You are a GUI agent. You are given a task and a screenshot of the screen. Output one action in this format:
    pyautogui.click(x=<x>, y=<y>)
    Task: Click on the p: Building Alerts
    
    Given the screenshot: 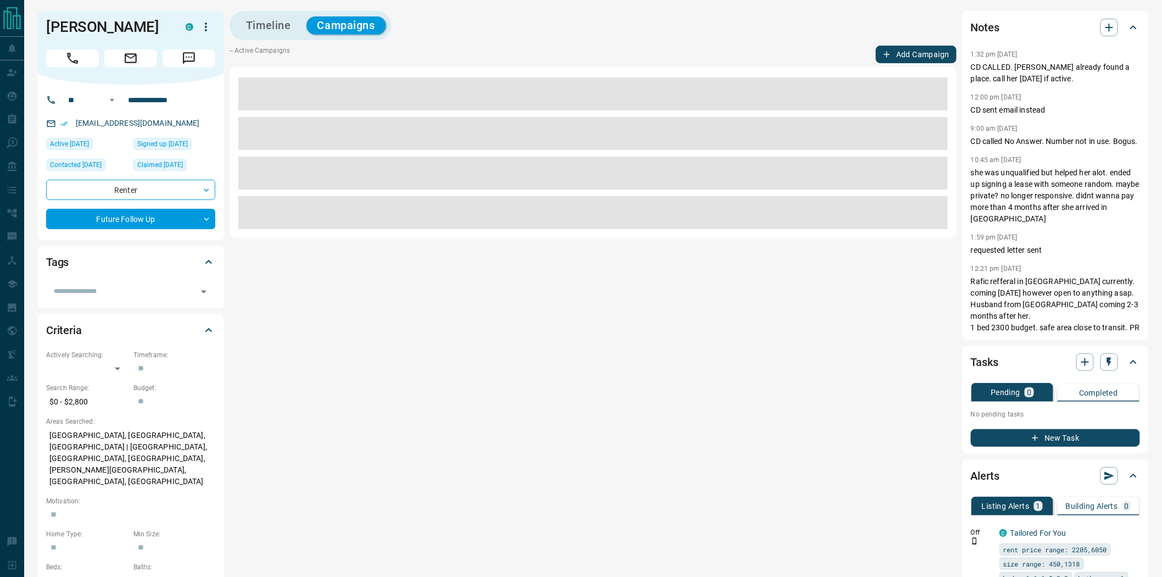 What is the action you would take?
    pyautogui.click(x=1092, y=506)
    